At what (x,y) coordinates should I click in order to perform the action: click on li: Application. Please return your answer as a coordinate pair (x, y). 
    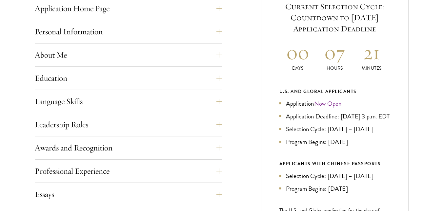
    Looking at the image, I should click on (335, 104).